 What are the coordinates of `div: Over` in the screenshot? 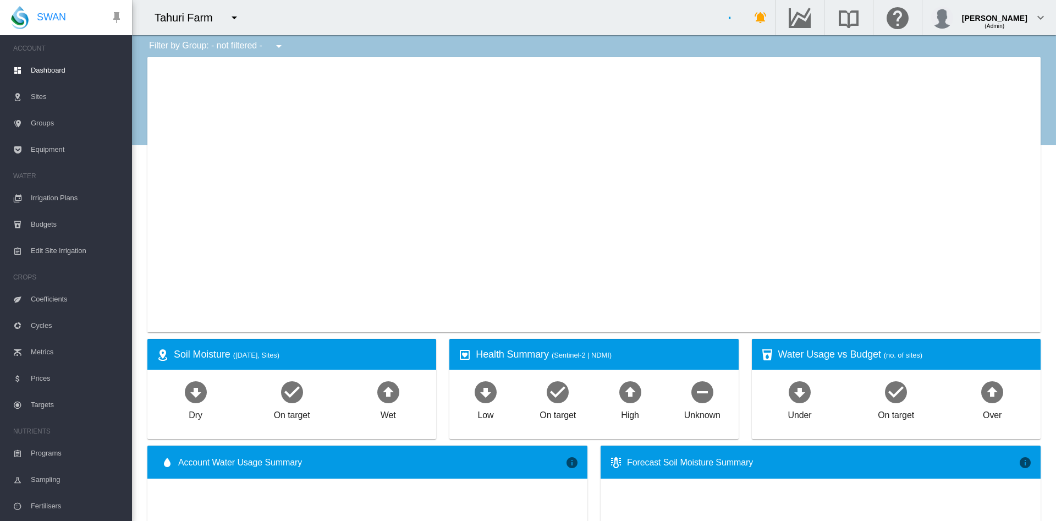 It's located at (992, 413).